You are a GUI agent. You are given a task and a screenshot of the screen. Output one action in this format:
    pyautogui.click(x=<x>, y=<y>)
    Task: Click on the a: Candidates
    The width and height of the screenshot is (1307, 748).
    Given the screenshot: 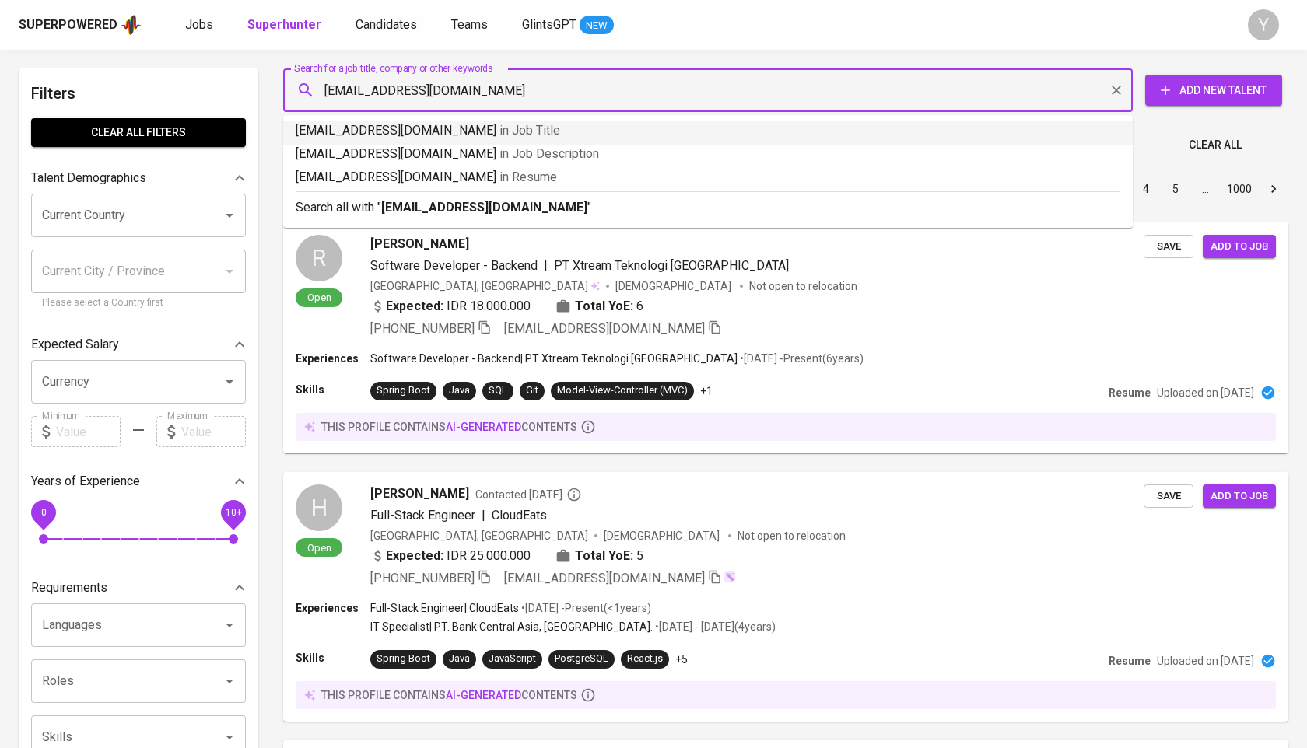 What is the action you would take?
    pyautogui.click(x=387, y=25)
    